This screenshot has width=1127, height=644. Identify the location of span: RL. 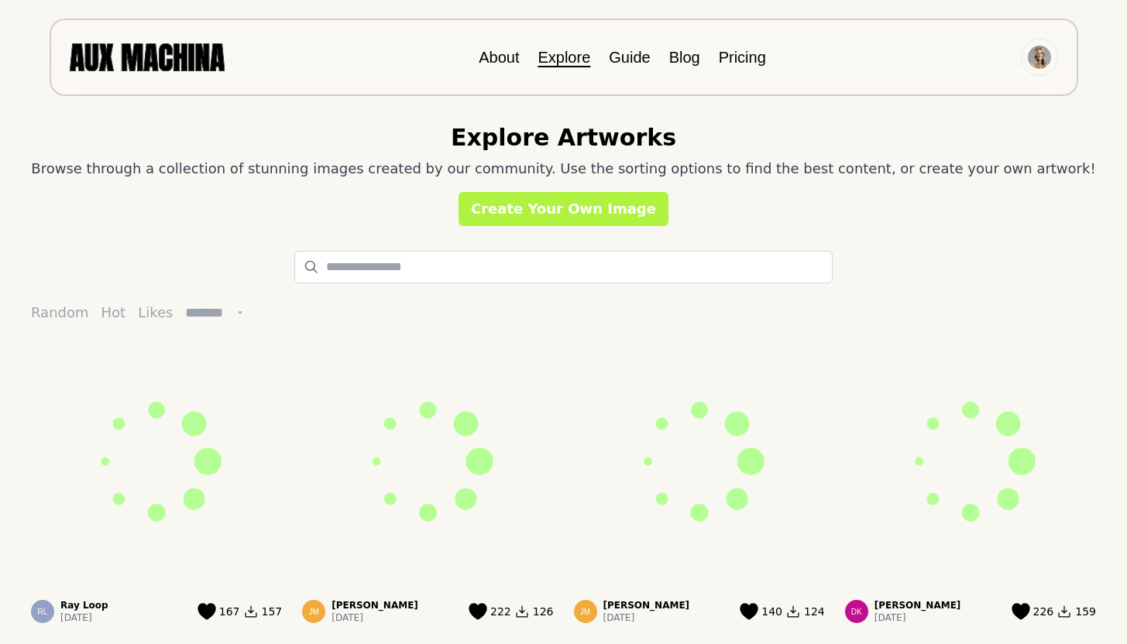
(43, 612).